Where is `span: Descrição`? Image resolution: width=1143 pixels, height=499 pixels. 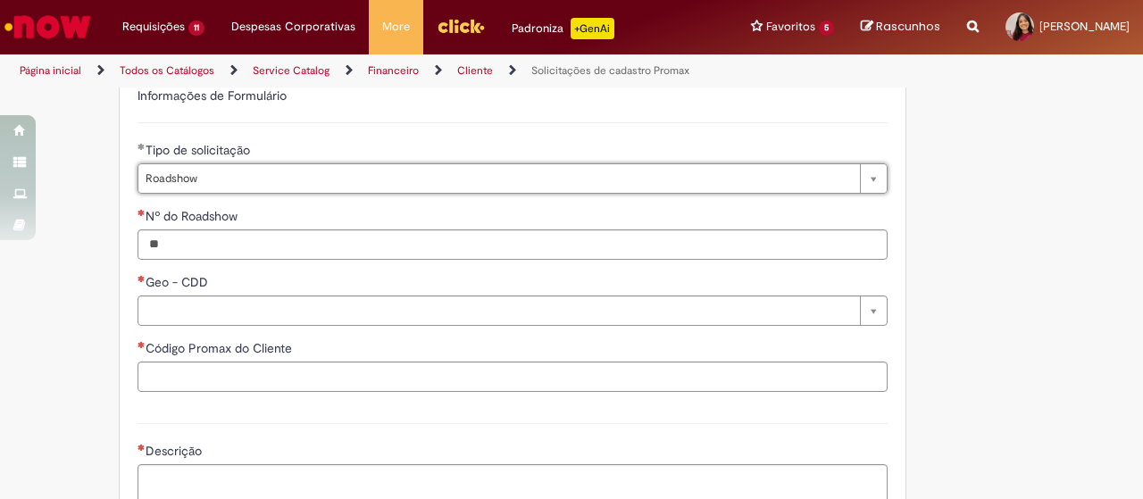 span: Descrição is located at coordinates (175, 451).